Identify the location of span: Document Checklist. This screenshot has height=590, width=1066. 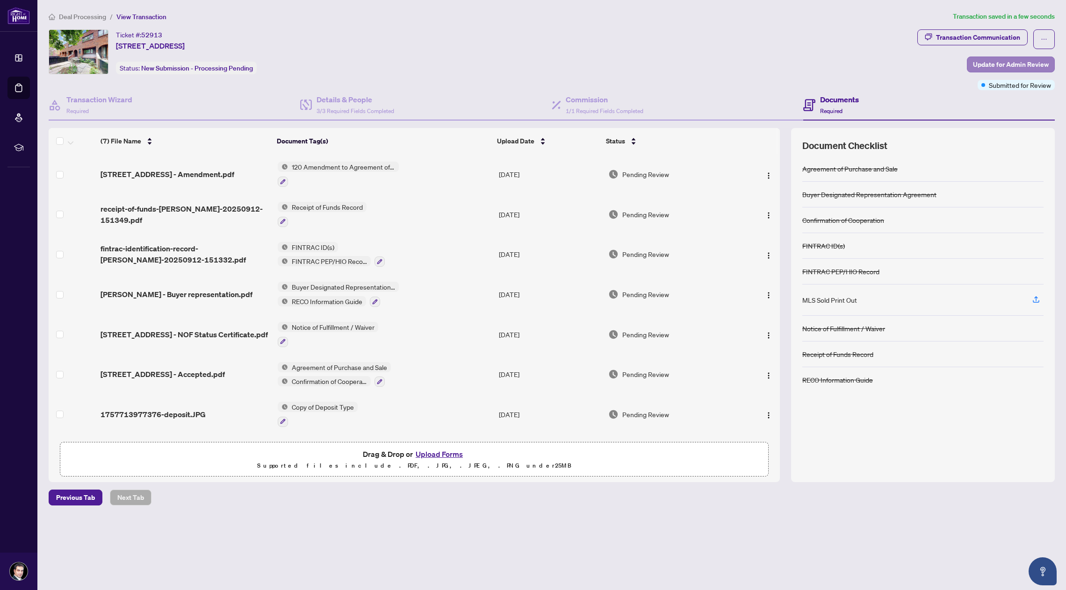
(845, 146).